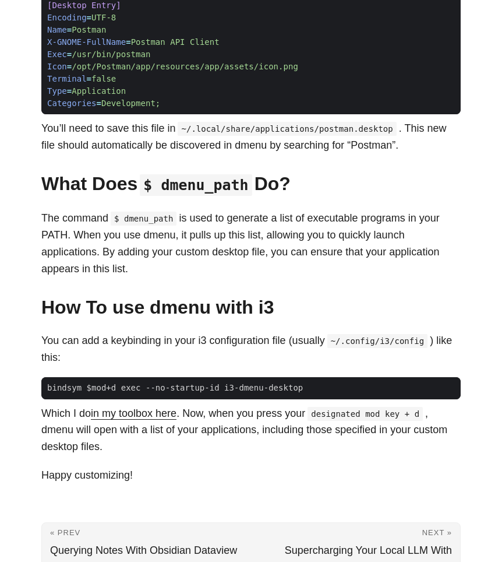  What do you see at coordinates (131, 103) in the screenshot?
I see `span: Development;` at bounding box center [131, 103].